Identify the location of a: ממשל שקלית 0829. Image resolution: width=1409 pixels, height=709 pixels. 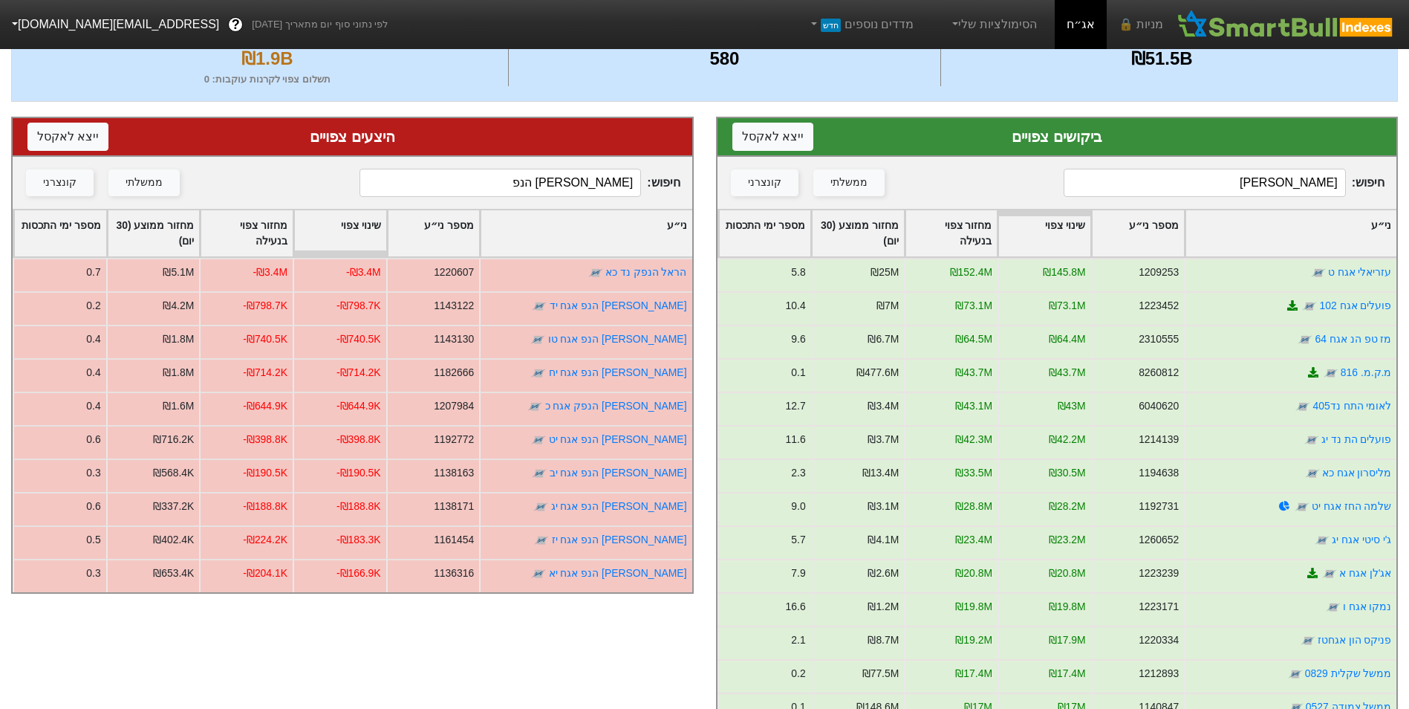
(1347, 673).